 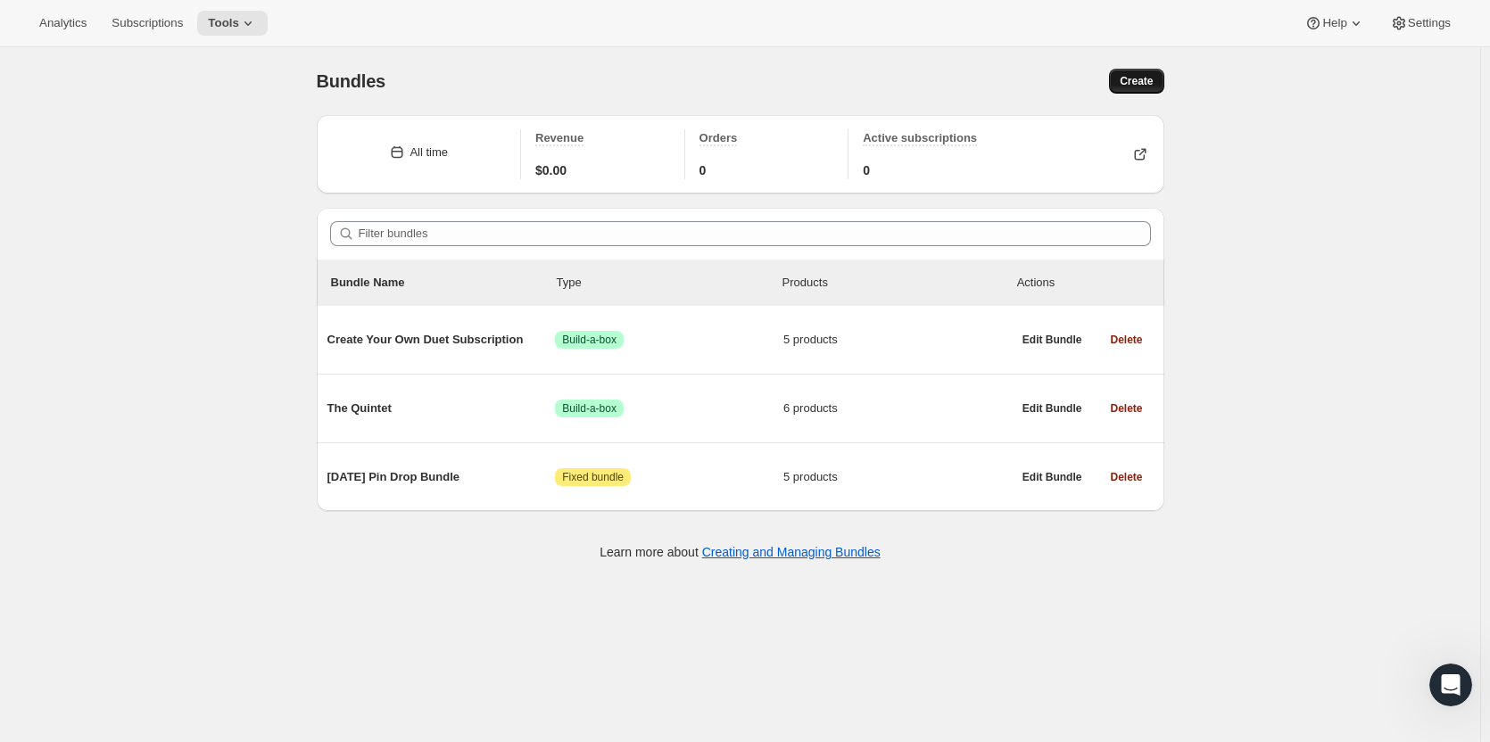 What do you see at coordinates (162, 310) in the screenshot?
I see `b: Step 1: Create Your First Subscription Plan` at bounding box center [162, 310].